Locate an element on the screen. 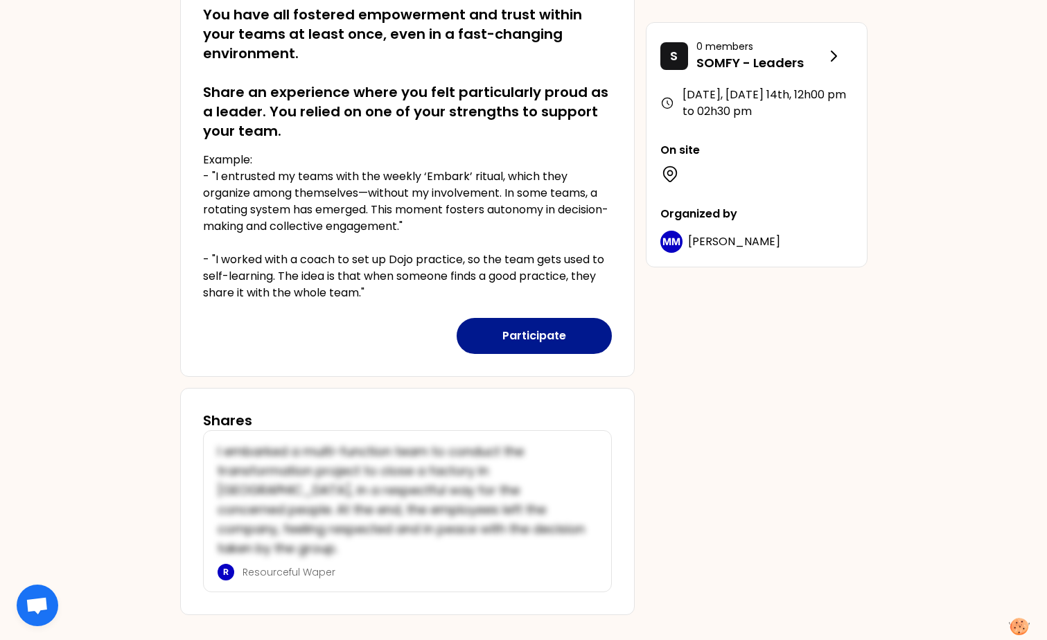 The height and width of the screenshot is (640, 1047). p: Resourceful Waper is located at coordinates (416, 572).